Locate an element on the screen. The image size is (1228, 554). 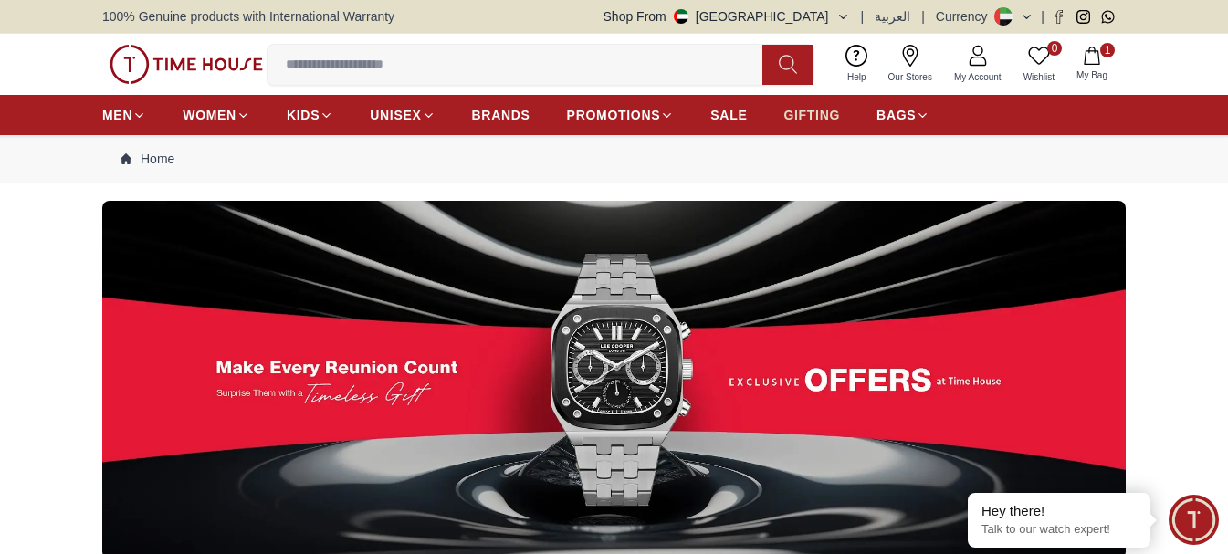
span: WOMEN is located at coordinates (209, 115).